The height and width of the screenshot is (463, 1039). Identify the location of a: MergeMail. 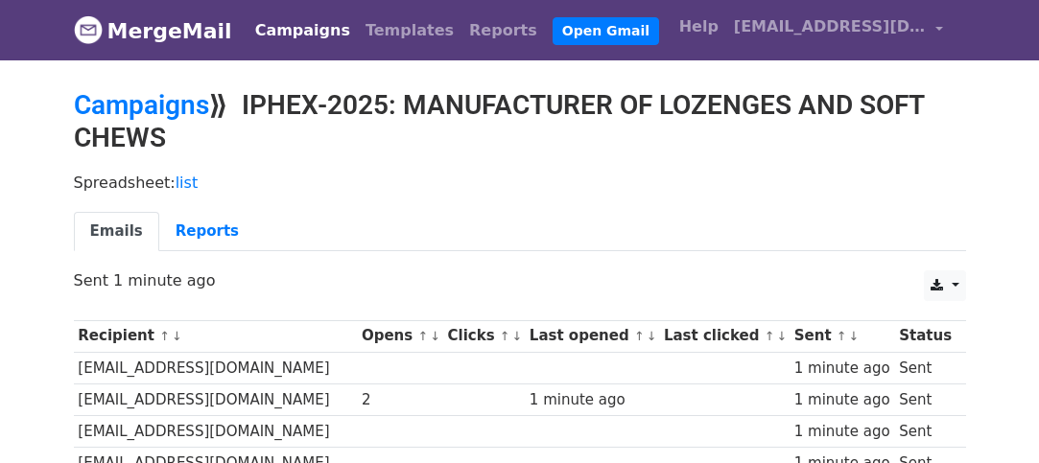
(153, 31).